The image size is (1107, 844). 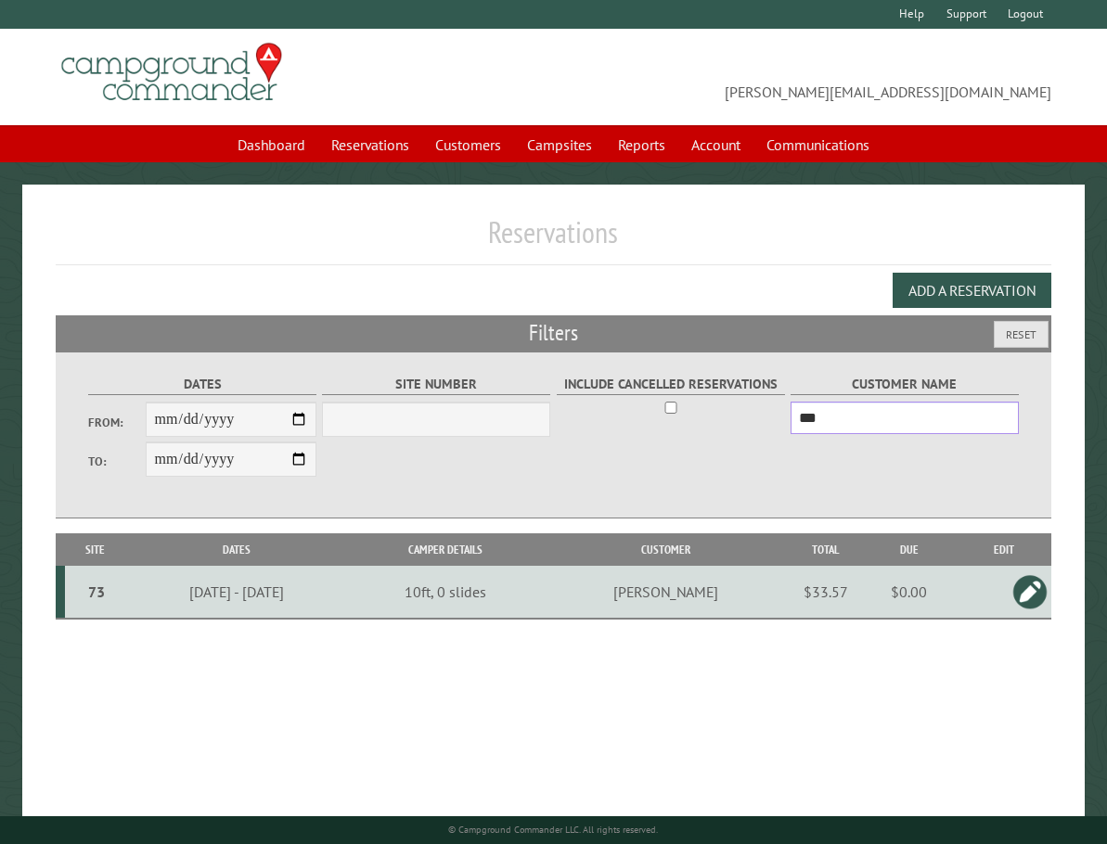 I want to click on label: Include Cancelled Reservations, so click(x=671, y=384).